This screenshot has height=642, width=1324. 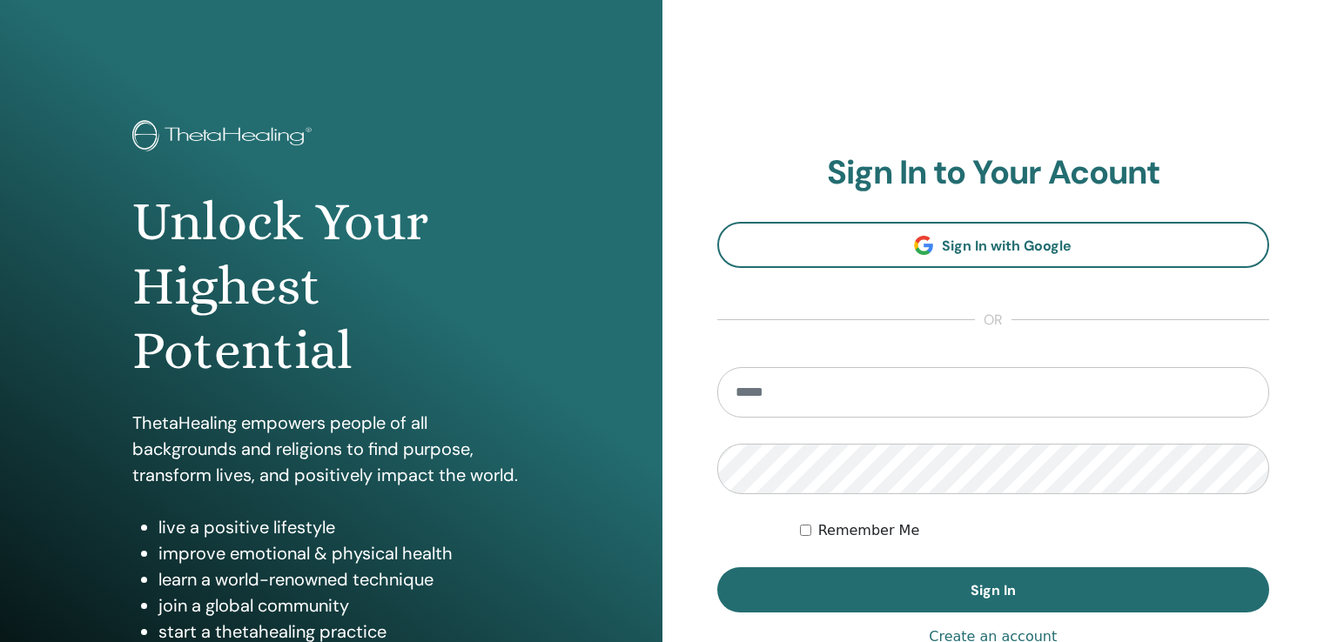 I want to click on p: ThetaHealing empowers people of all backgrounds and religions to find purpose, transform lives, a..., so click(x=331, y=449).